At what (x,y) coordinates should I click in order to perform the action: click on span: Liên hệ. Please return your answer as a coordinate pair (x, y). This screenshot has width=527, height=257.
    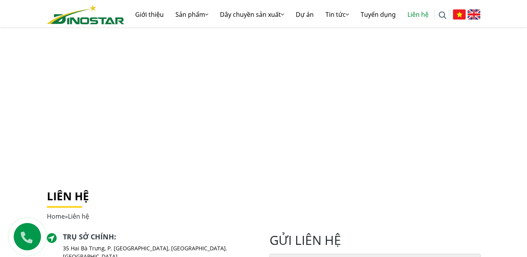
    Looking at the image, I should click on (79, 216).